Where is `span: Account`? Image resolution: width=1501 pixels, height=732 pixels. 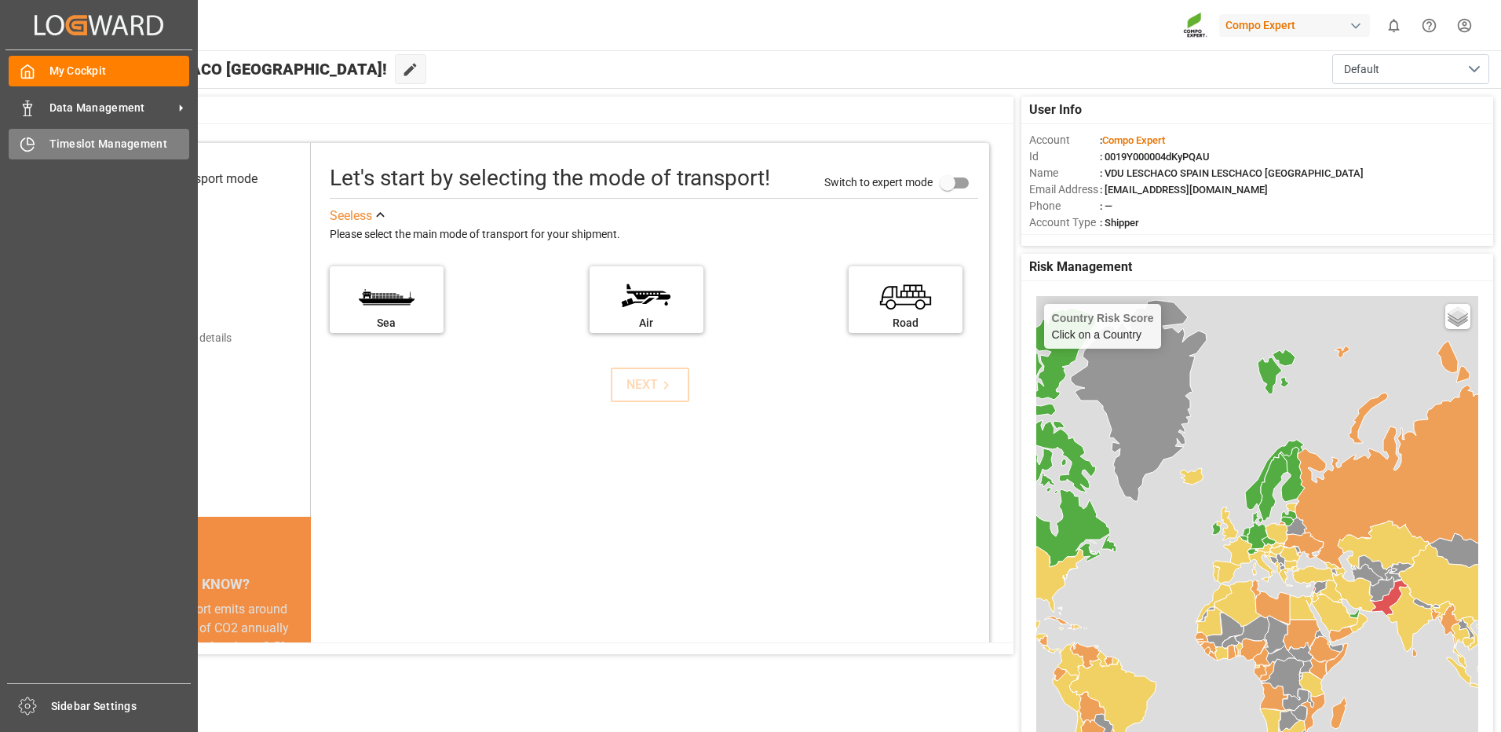
span: Account is located at coordinates (1065, 140).